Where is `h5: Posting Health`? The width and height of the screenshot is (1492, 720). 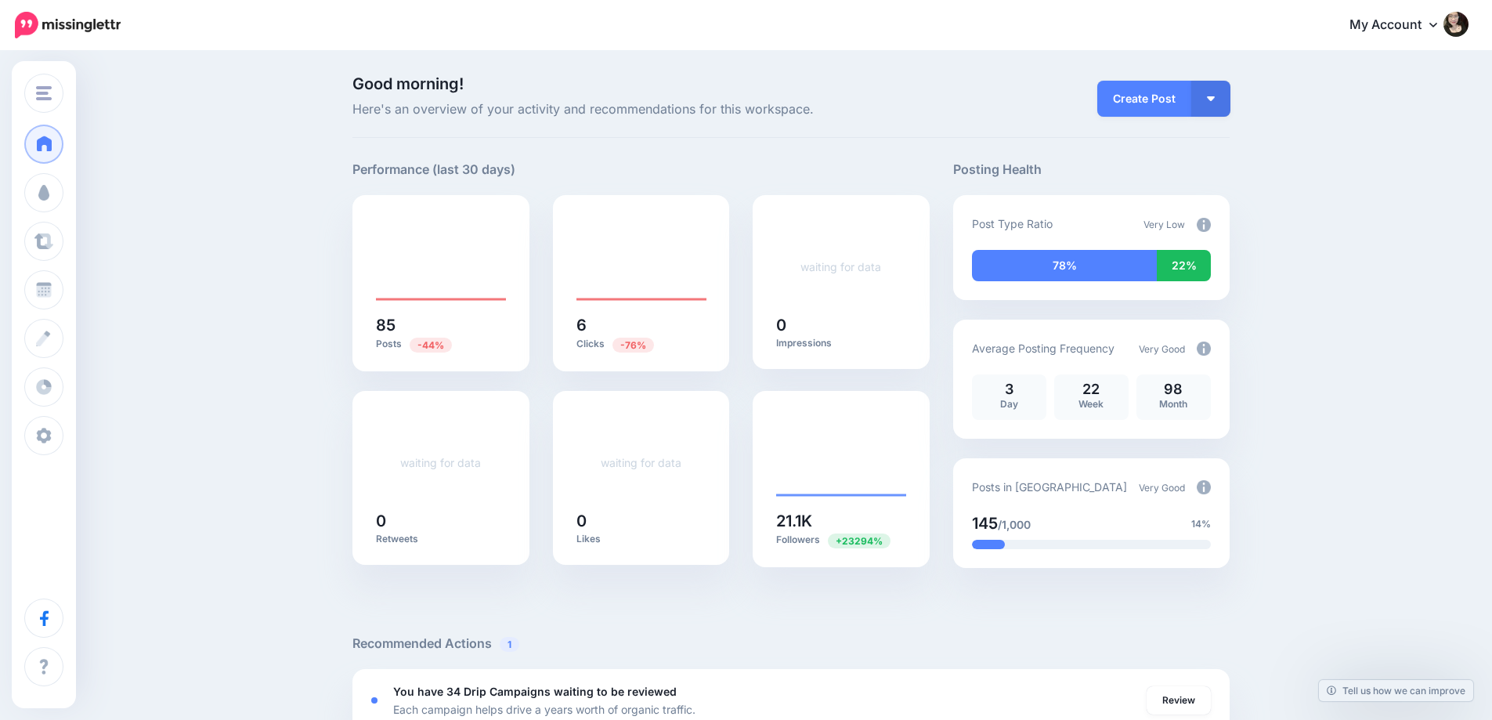 h5: Posting Health is located at coordinates (1091, 169).